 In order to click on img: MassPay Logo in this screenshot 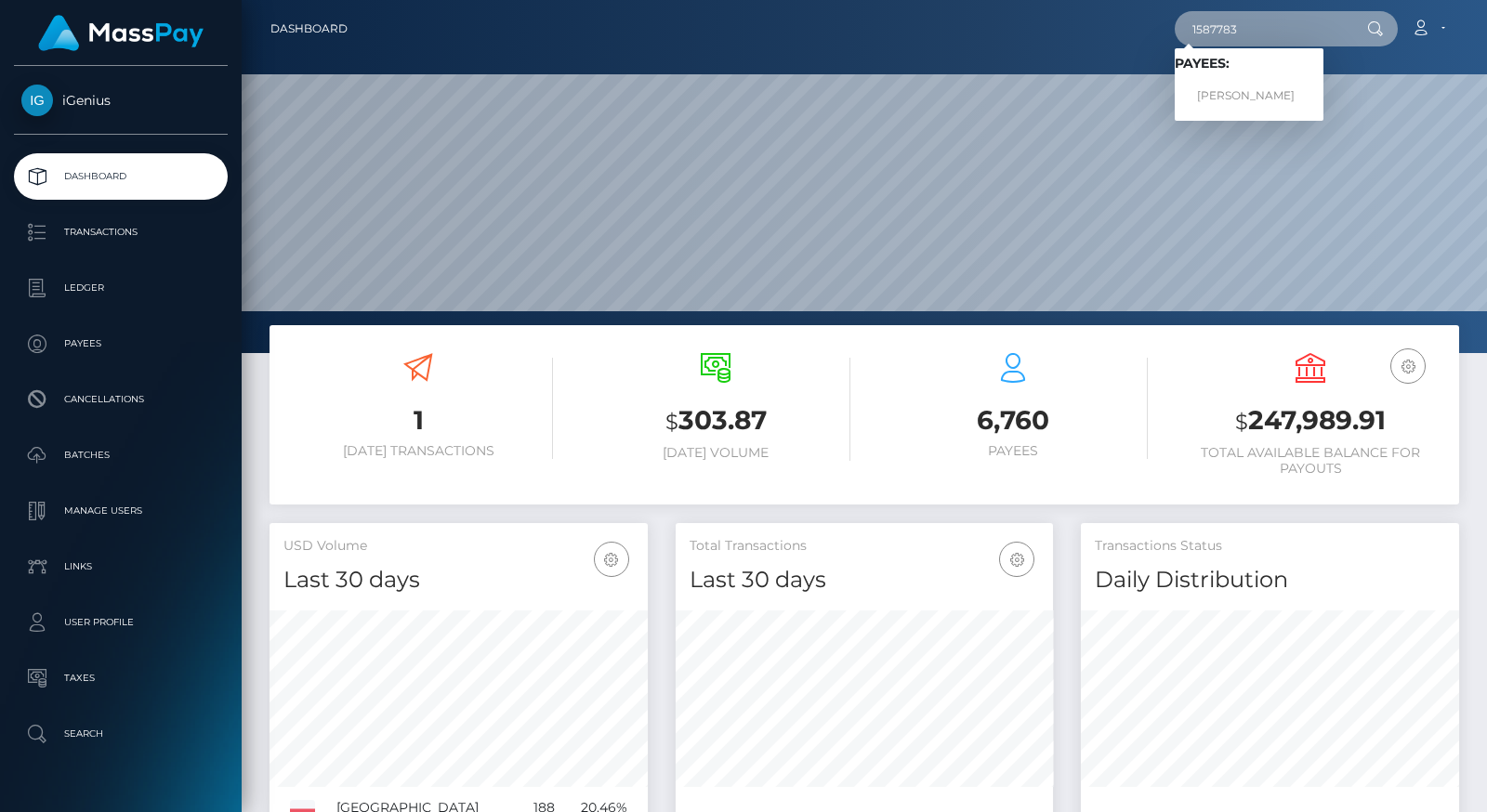, I will do `click(120, 32)`.